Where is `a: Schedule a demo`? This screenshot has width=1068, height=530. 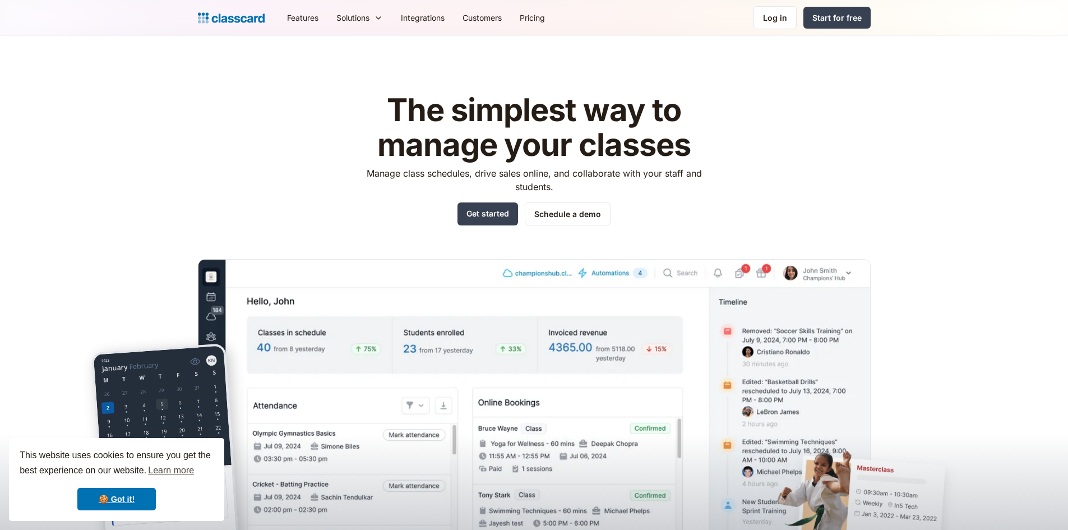 a: Schedule a demo is located at coordinates (567, 214).